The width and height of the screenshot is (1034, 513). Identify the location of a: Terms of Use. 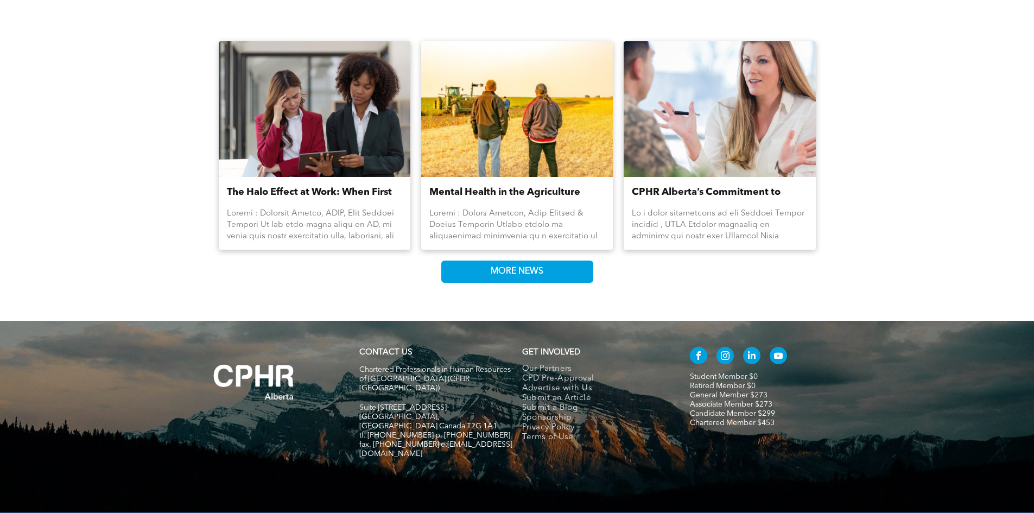
(595, 438).